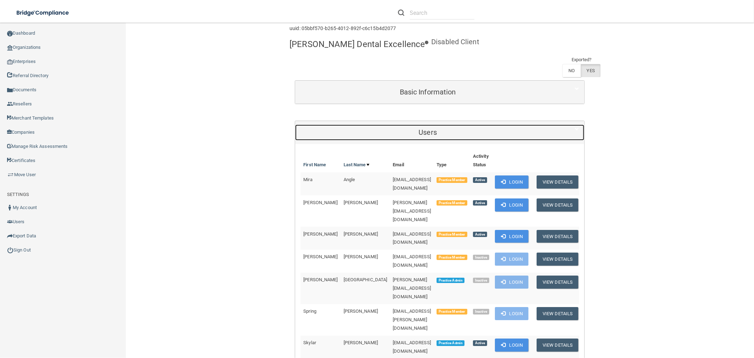 The image size is (754, 358). What do you see at coordinates (10, 62) in the screenshot?
I see `img: enterprise.0d942306.png` at bounding box center [10, 62].